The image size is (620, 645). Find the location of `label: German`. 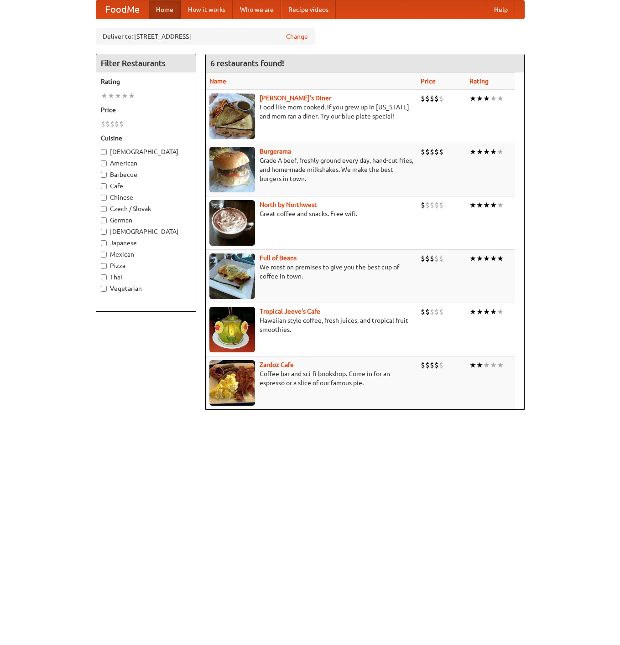

label: German is located at coordinates (146, 220).